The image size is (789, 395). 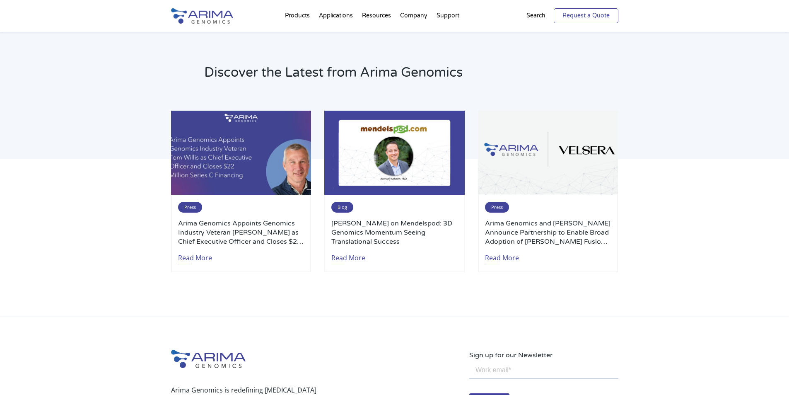 I want to click on img: Personnel-Announcement-LinkedIn-Carousel-22025-1-500x300.jpg, so click(x=241, y=152).